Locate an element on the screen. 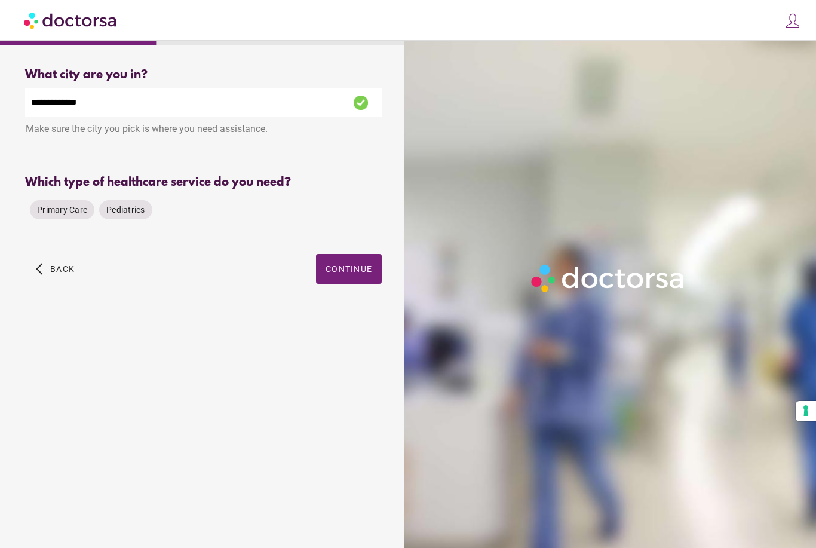  div: Which type of healthcare service do you need? is located at coordinates (203, 182).